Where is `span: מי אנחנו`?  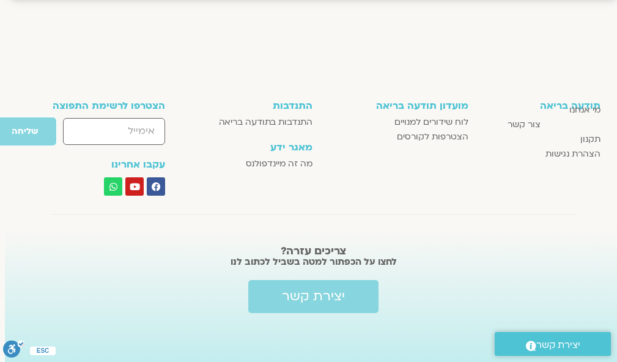 span: מי אנחנו is located at coordinates (585, 110).